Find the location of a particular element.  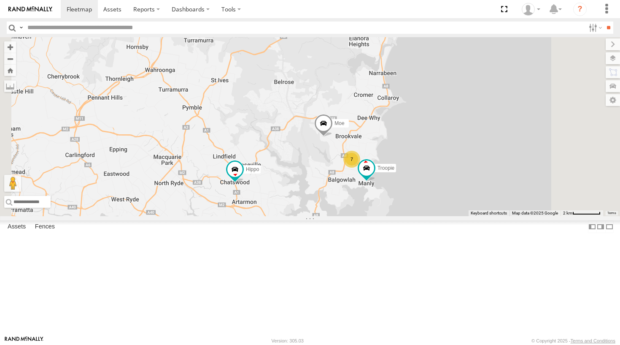

label: Measure is located at coordinates (10, 86).